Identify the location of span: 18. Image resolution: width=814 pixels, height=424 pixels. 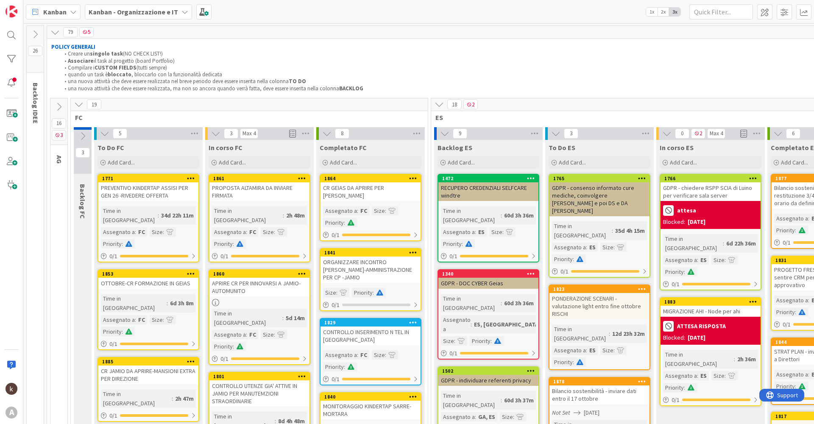
(454, 104).